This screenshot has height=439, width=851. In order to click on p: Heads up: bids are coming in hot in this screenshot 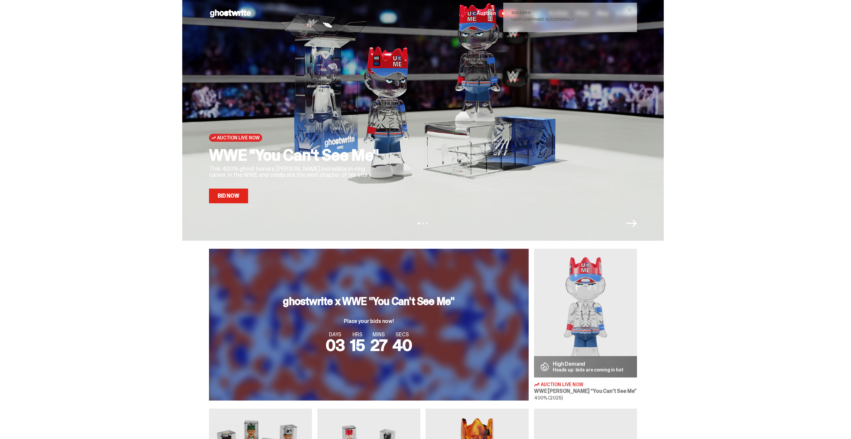, I will do `click(588, 370)`.